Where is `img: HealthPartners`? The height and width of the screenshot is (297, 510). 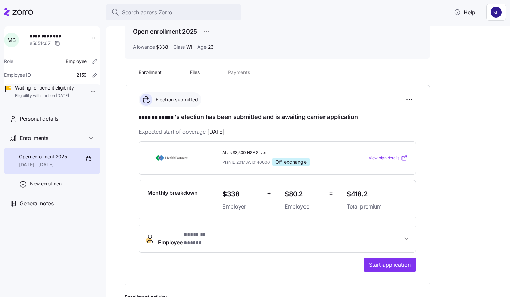 img: HealthPartners is located at coordinates (172, 158).